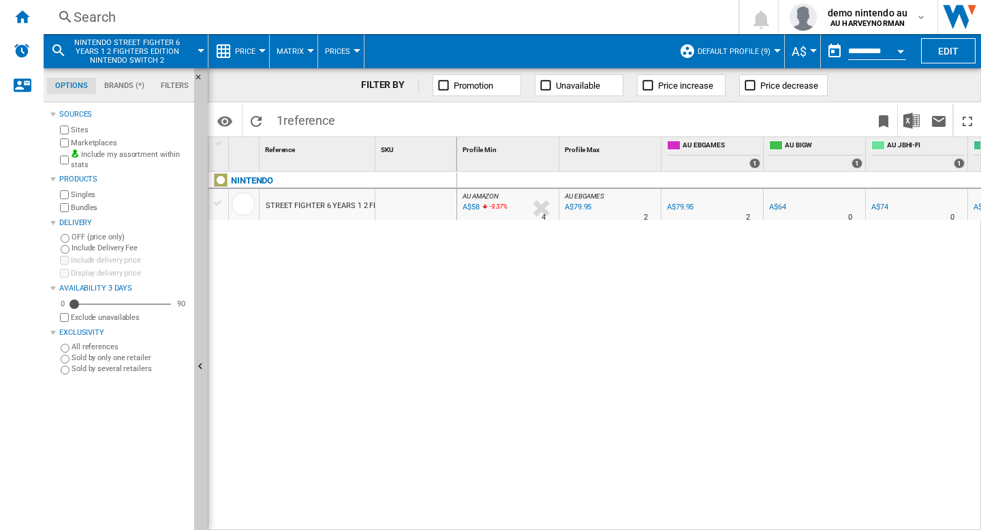  Describe the element at coordinates (341, 51) in the screenshot. I see `div: Prices` at that location.